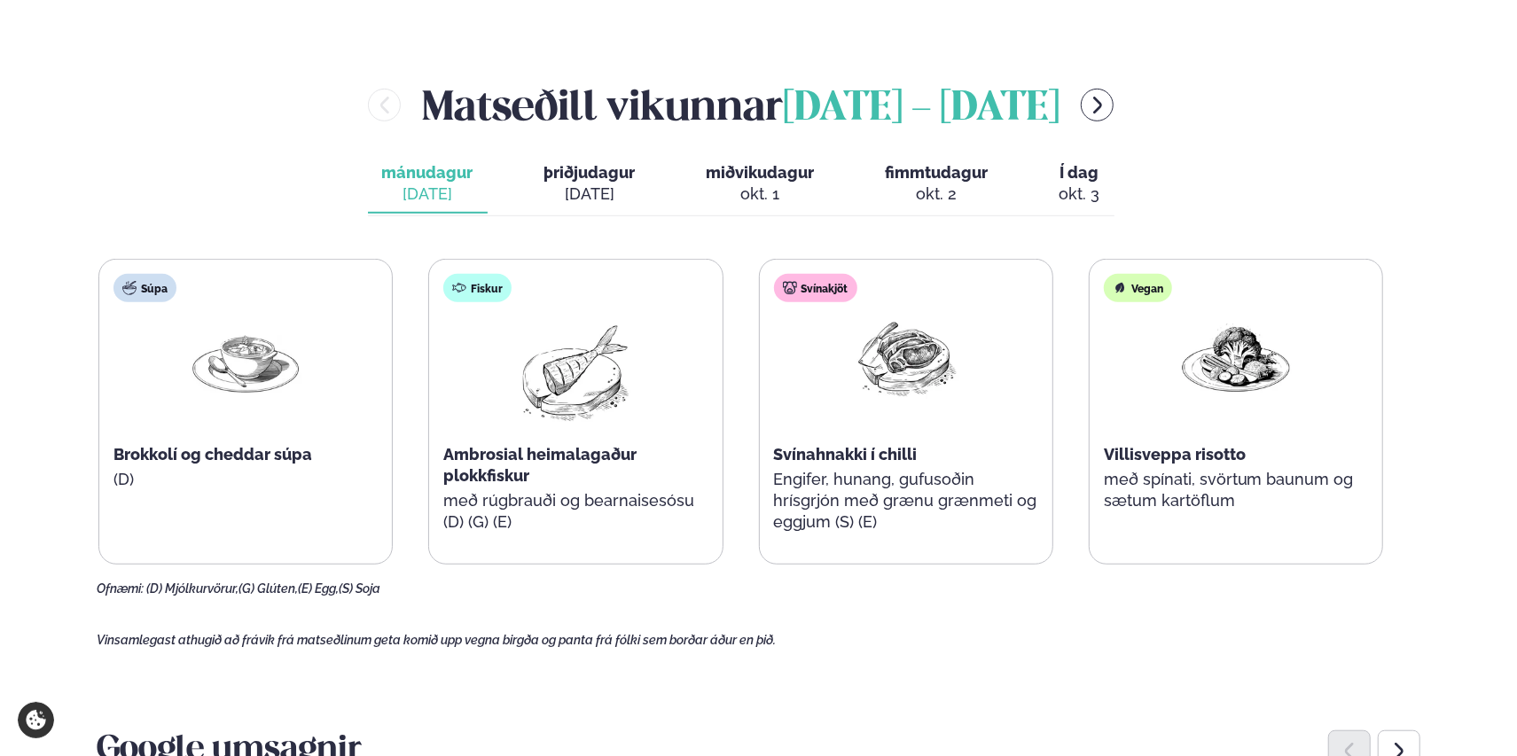 This screenshot has width=1517, height=756. Describe the element at coordinates (1120, 288) in the screenshot. I see `img: Vegan.svg` at that location.